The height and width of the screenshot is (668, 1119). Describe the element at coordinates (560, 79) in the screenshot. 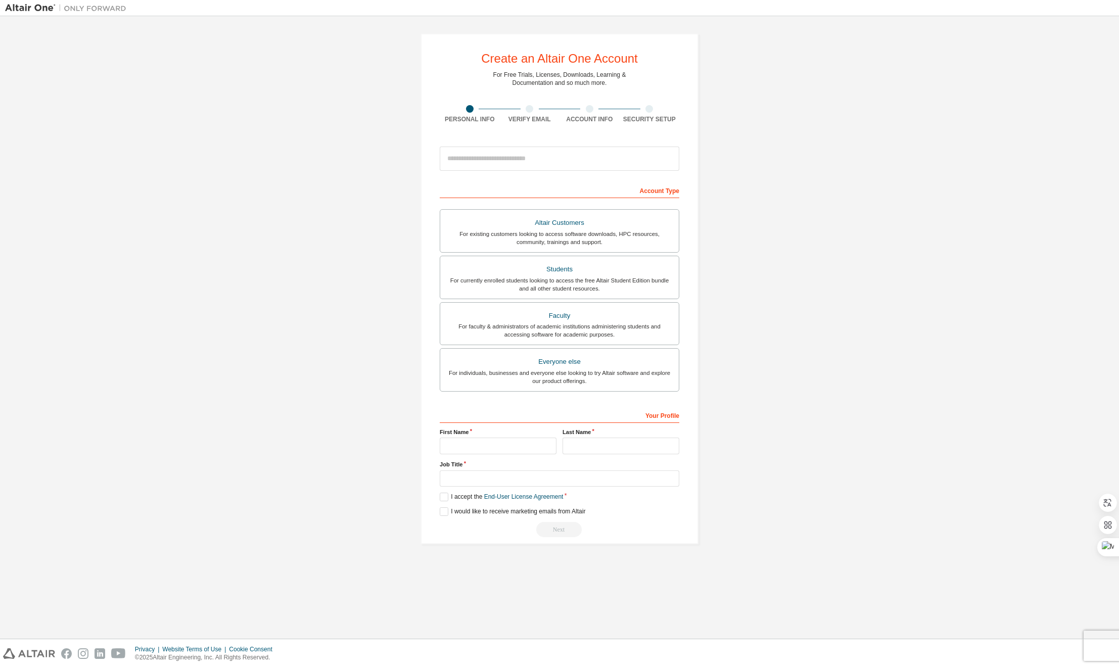

I see `div: For Free Trials, Licenses, Downloads, Learning & Documentation and so much more.` at that location.